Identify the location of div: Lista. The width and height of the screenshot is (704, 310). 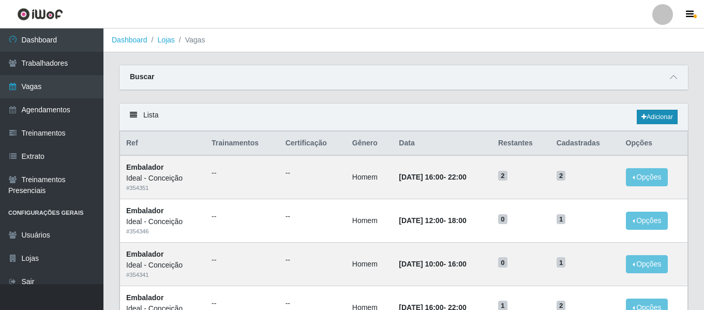
(404, 117).